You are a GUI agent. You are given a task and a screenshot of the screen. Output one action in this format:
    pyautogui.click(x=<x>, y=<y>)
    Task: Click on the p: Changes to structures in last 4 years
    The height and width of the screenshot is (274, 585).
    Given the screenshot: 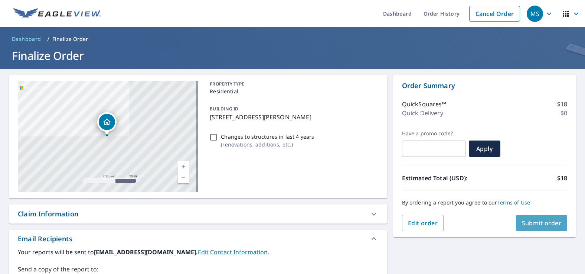 What is the action you would take?
    pyautogui.click(x=267, y=136)
    